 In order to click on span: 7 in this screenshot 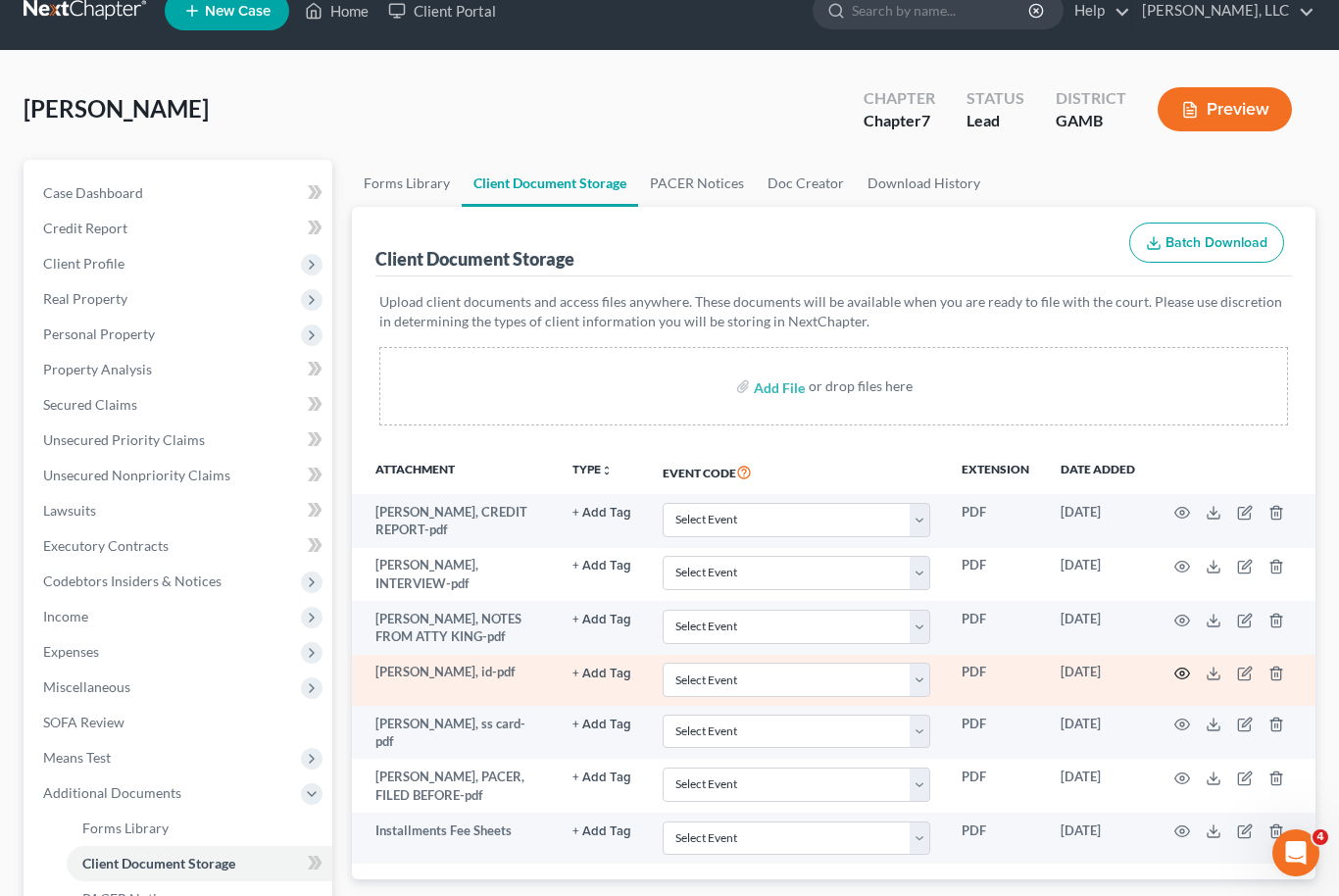, I will do `click(925, 120)`.